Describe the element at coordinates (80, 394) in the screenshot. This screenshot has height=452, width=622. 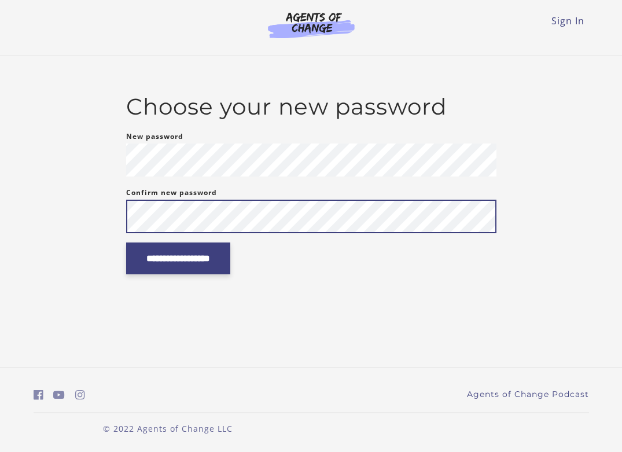
I see `a: https://www.instagram.com/agentsofchangeprep/ (Open in a new window)` at that location.